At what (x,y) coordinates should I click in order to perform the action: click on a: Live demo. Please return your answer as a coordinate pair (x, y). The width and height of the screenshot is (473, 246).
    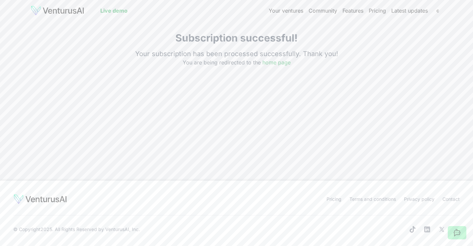
    Looking at the image, I should click on (114, 11).